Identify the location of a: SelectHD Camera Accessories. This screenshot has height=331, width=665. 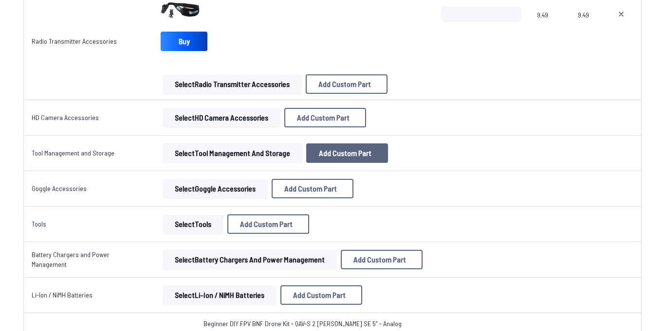
(221, 118).